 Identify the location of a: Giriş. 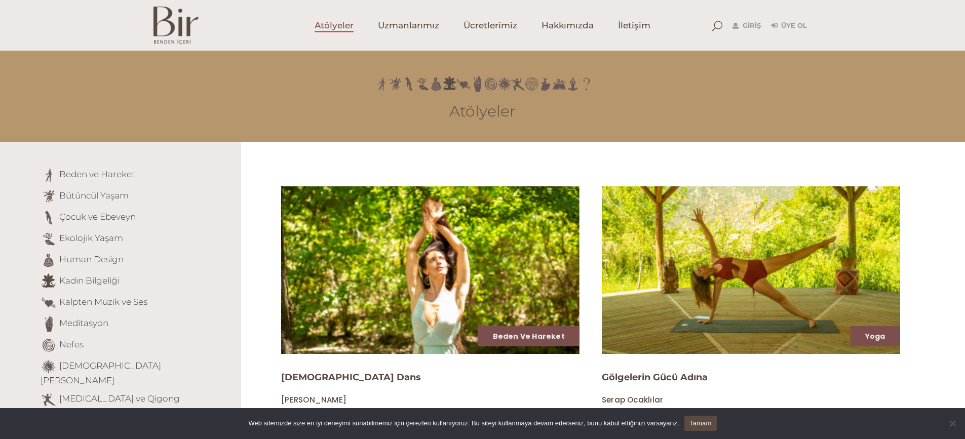
(747, 26).